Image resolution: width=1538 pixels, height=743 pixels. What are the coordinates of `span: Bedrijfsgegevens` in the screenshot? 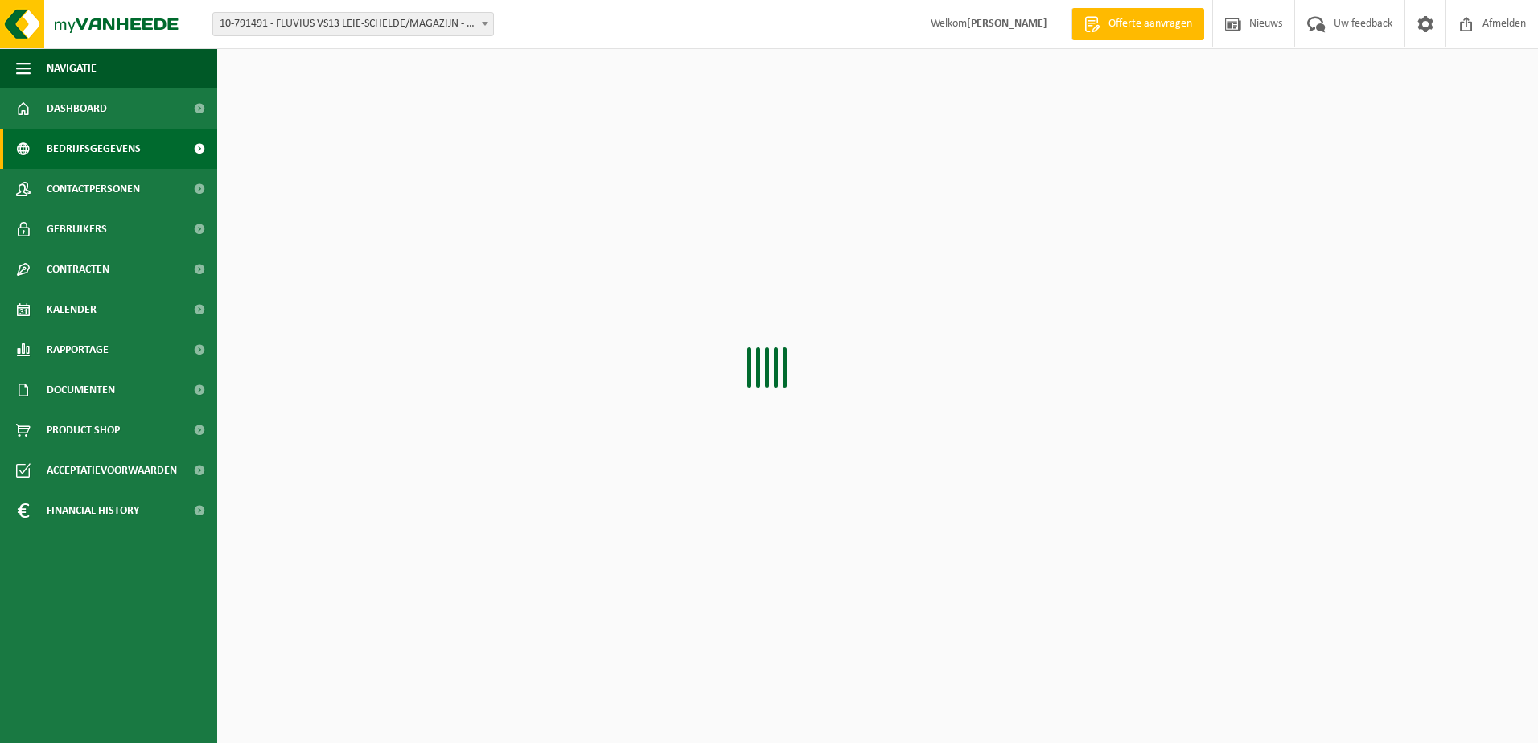 It's located at (93, 149).